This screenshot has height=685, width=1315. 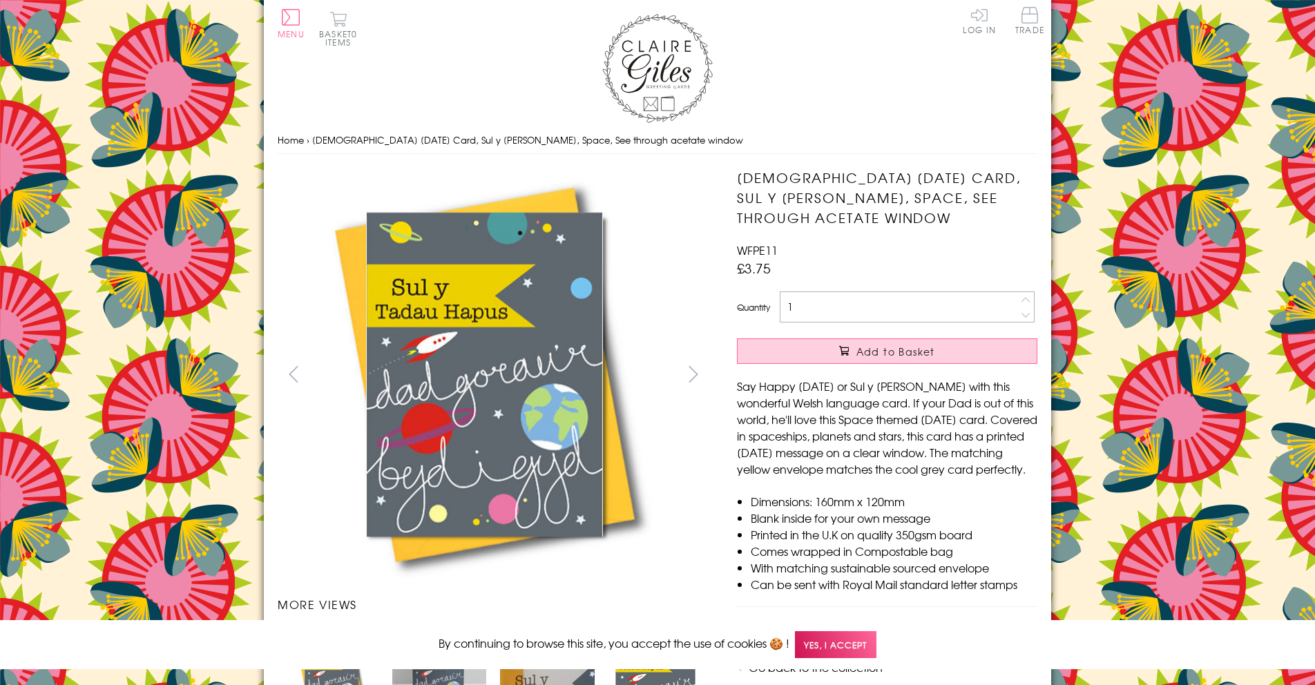 I want to click on li: Printed in the U.K on quality 350gsm board, so click(x=894, y=535).